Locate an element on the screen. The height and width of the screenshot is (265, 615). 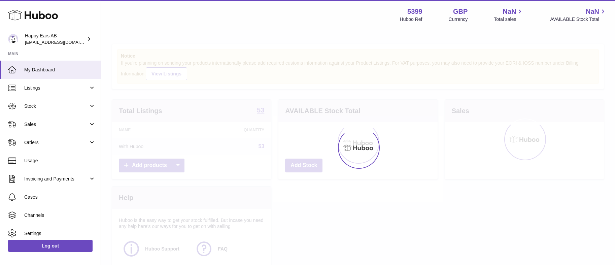
a: NaN AVAILABLE Stock Total is located at coordinates (579, 15).